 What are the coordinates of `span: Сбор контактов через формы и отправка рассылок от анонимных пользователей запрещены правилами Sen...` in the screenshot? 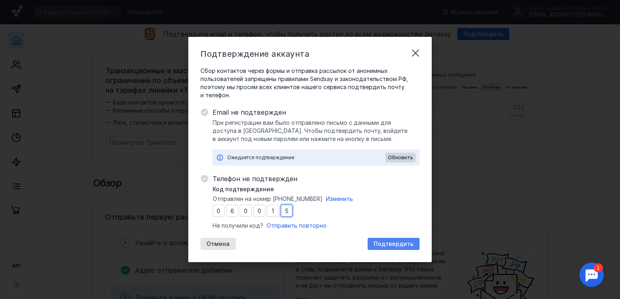 It's located at (310, 83).